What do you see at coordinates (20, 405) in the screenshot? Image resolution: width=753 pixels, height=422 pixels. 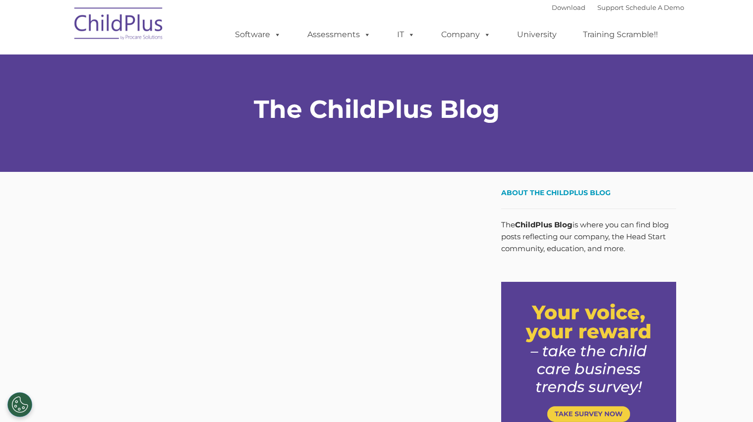 I see `button: Cookies Settings` at bounding box center [20, 405].